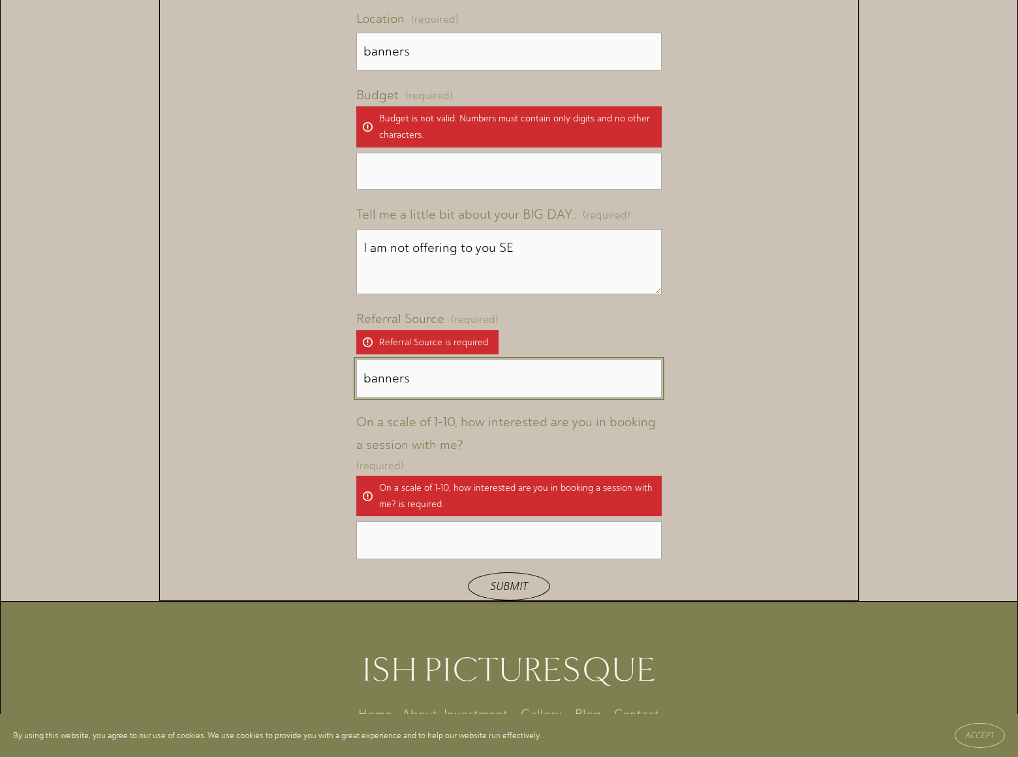 The height and width of the screenshot is (757, 1018). I want to click on button: SubmitSubmit, so click(508, 586).